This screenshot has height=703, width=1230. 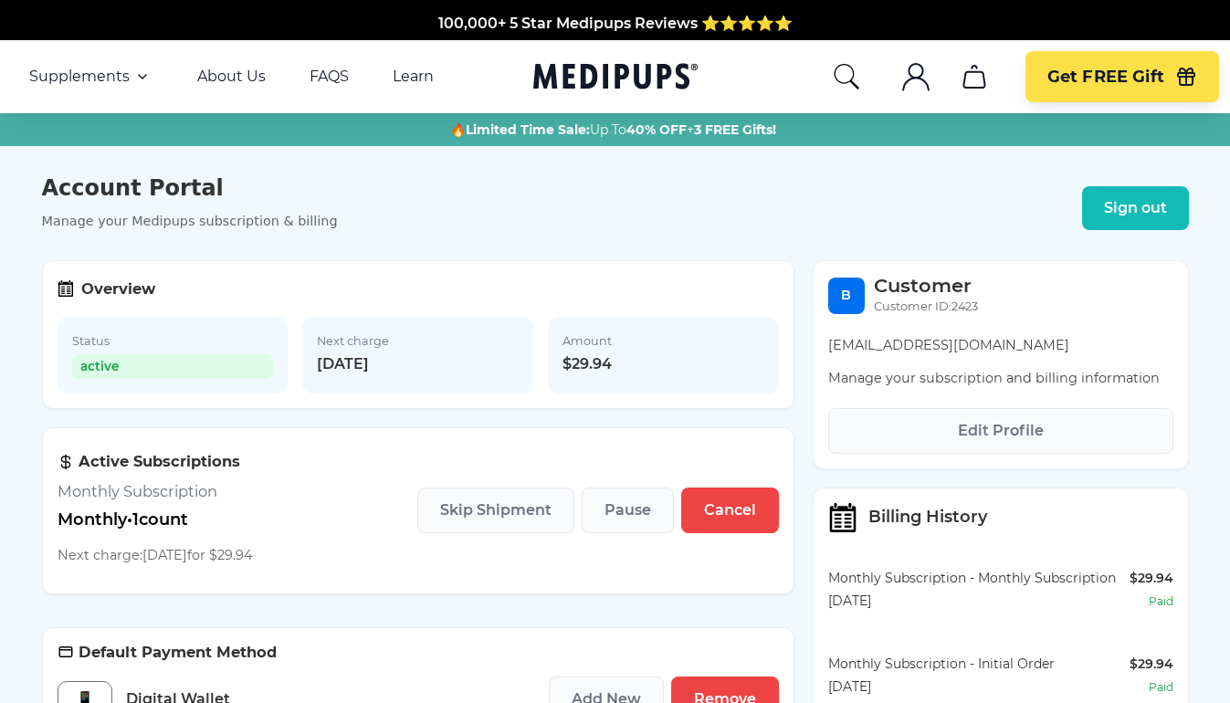 What do you see at coordinates (496, 510) in the screenshot?
I see `button: Skip Shipment` at bounding box center [496, 510].